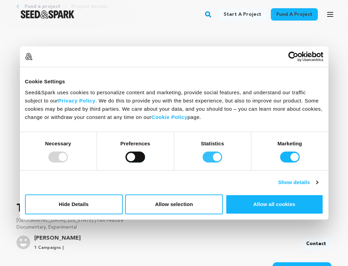 This screenshot has width=348, height=266. What do you see at coordinates (74, 205) in the screenshot?
I see `button: Hide Details` at bounding box center [74, 205].